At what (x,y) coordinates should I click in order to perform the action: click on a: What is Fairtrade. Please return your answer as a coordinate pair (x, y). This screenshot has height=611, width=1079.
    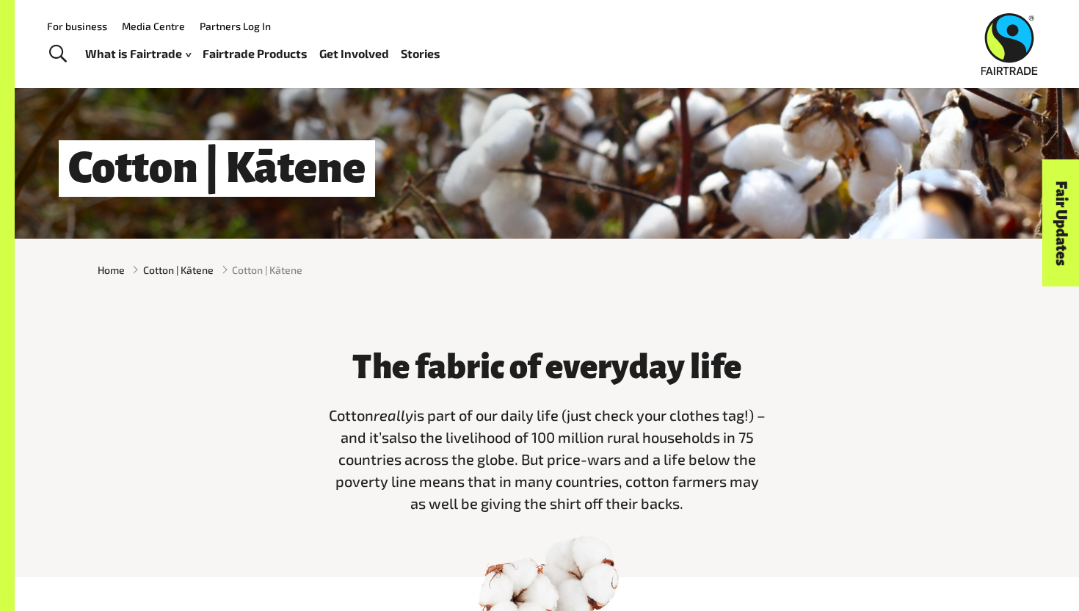
    Looking at the image, I should click on (138, 54).